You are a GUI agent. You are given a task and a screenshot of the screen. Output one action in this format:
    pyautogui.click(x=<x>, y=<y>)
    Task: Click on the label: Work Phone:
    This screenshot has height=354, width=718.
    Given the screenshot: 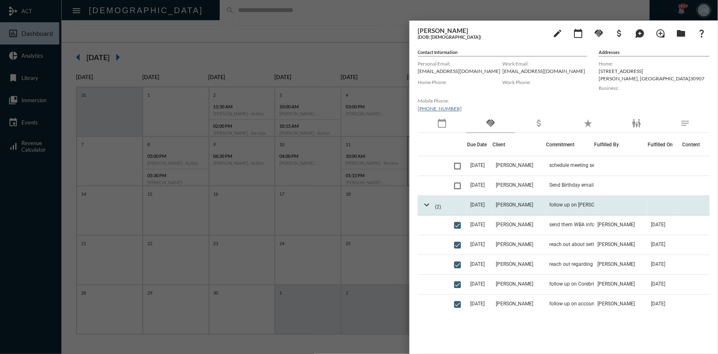 What is the action you would take?
    pyautogui.click(x=545, y=82)
    